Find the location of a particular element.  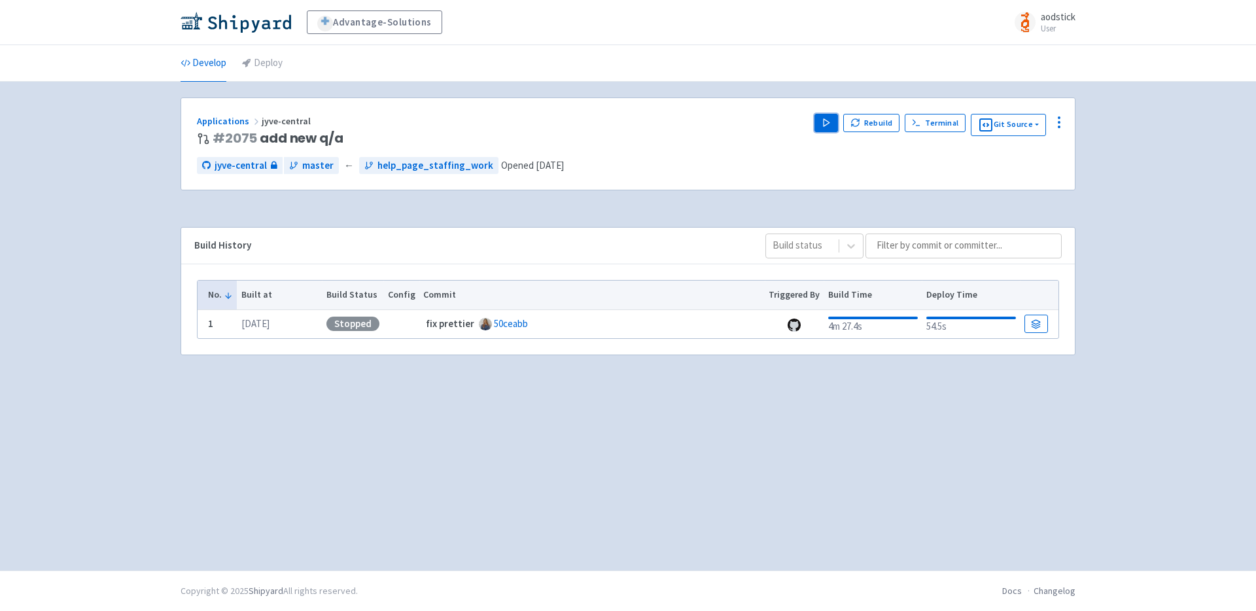

a: Docs is located at coordinates (1012, 591).